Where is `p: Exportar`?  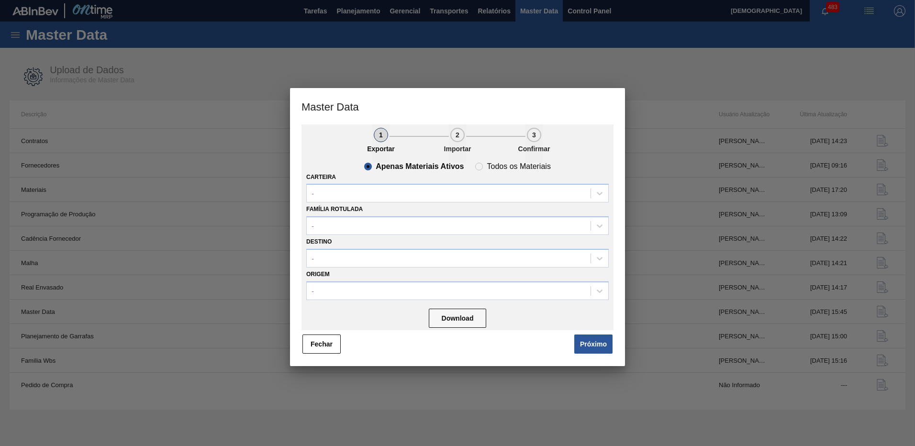 p: Exportar is located at coordinates (381, 149).